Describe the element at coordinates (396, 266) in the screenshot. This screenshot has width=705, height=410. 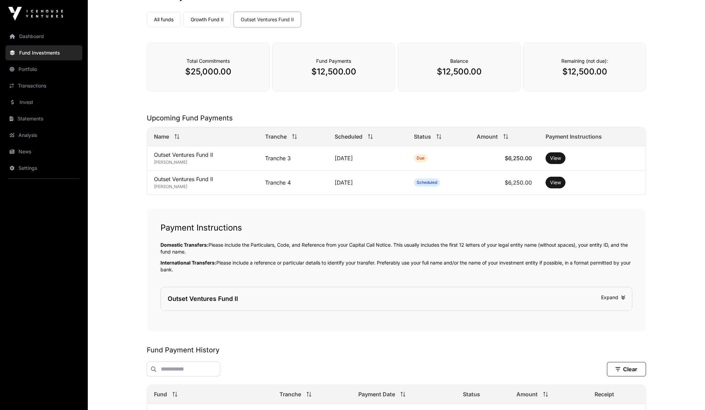
I see `p: Please include a reference or particular details to identify your transfer. Preferably use your f...` at that location.